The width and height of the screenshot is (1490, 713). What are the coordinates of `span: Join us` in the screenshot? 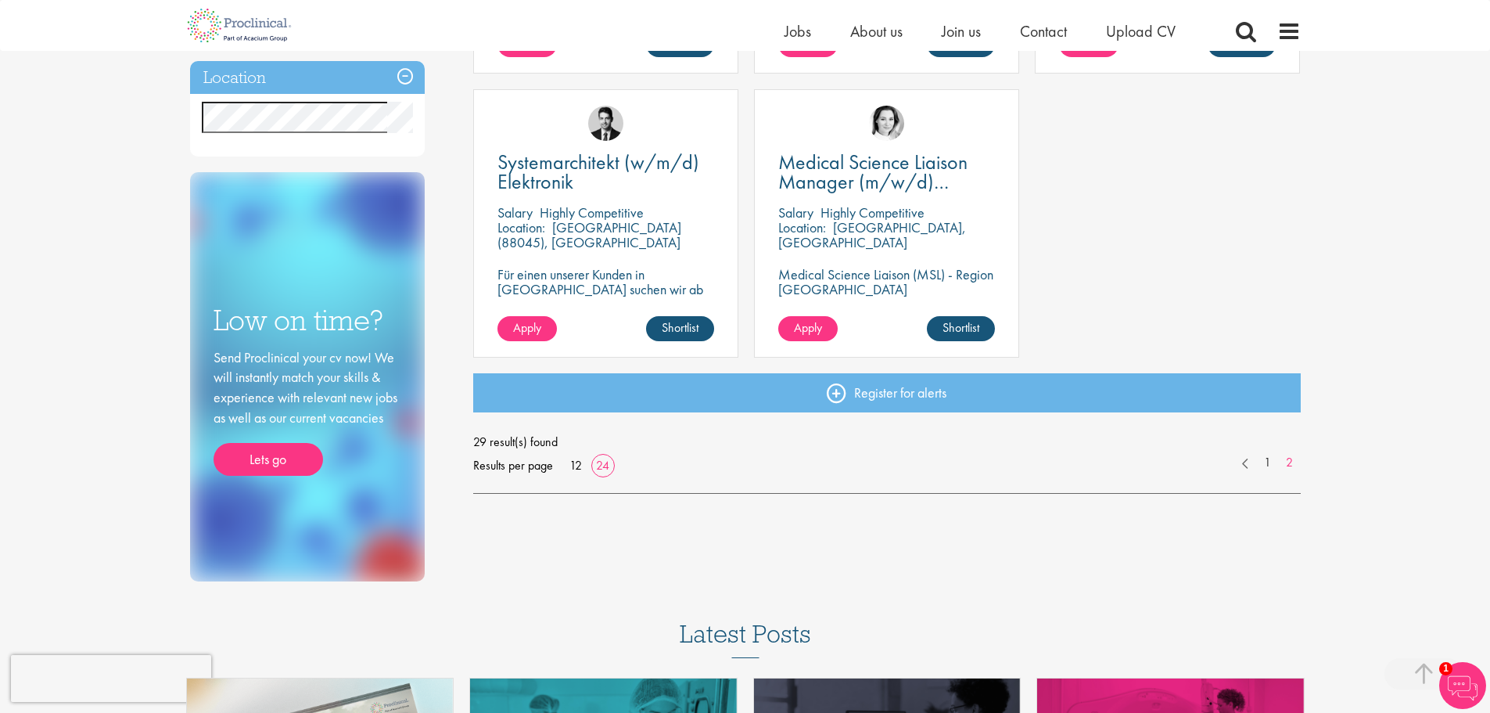 It's located at (961, 31).